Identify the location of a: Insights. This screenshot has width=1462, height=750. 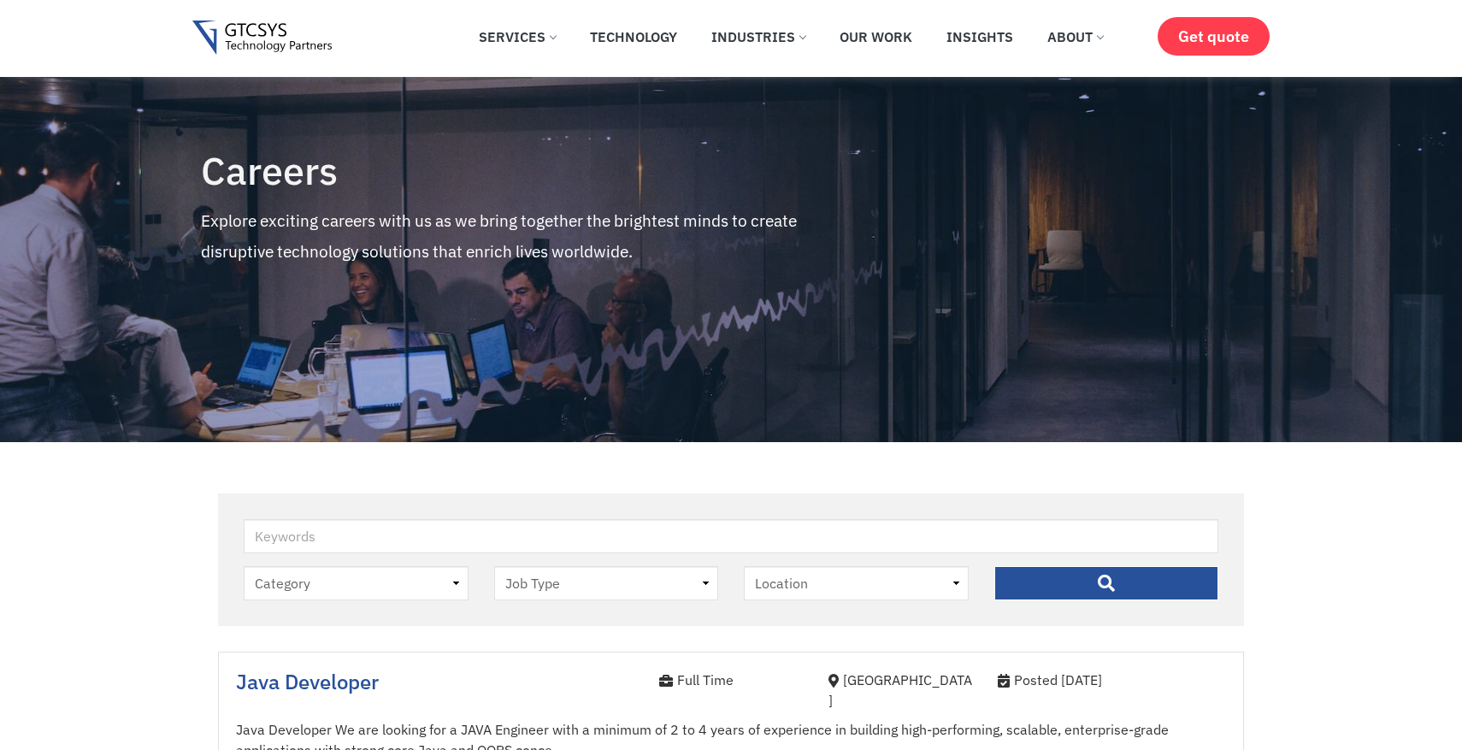
(980, 37).